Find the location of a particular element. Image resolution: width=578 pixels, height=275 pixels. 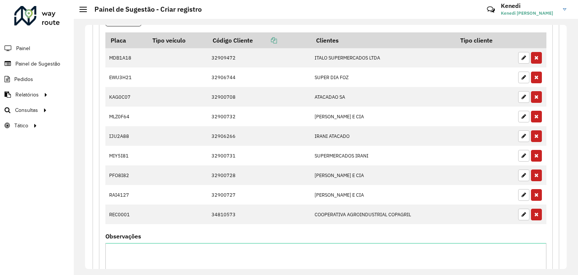

td: 32900727 is located at coordinates (259, 195).